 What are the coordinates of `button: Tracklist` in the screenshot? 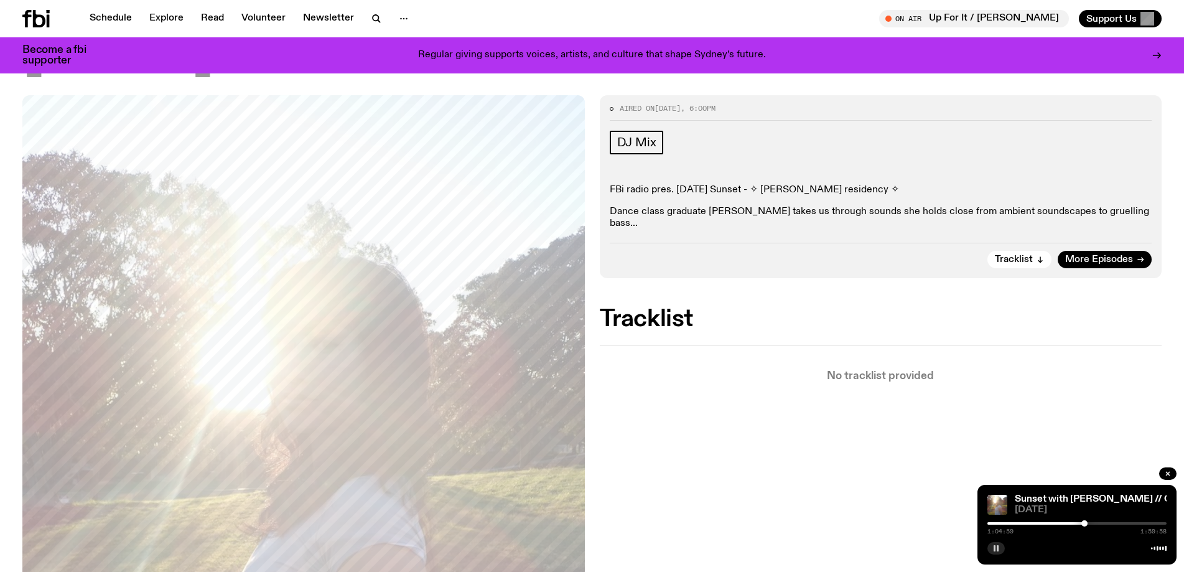 It's located at (1019, 260).